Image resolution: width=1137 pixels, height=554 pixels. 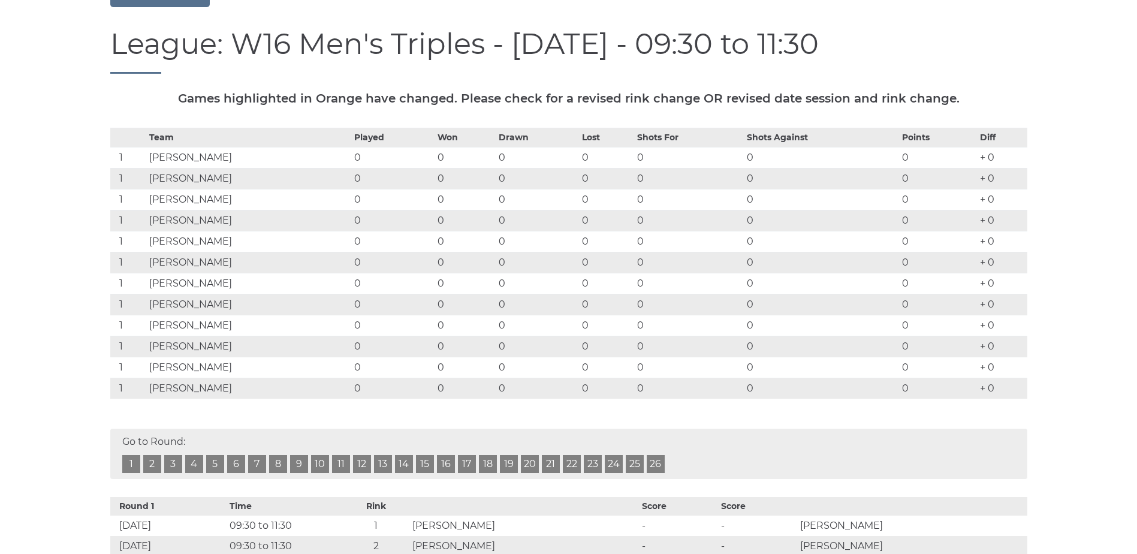 I want to click on a: 16, so click(x=446, y=464).